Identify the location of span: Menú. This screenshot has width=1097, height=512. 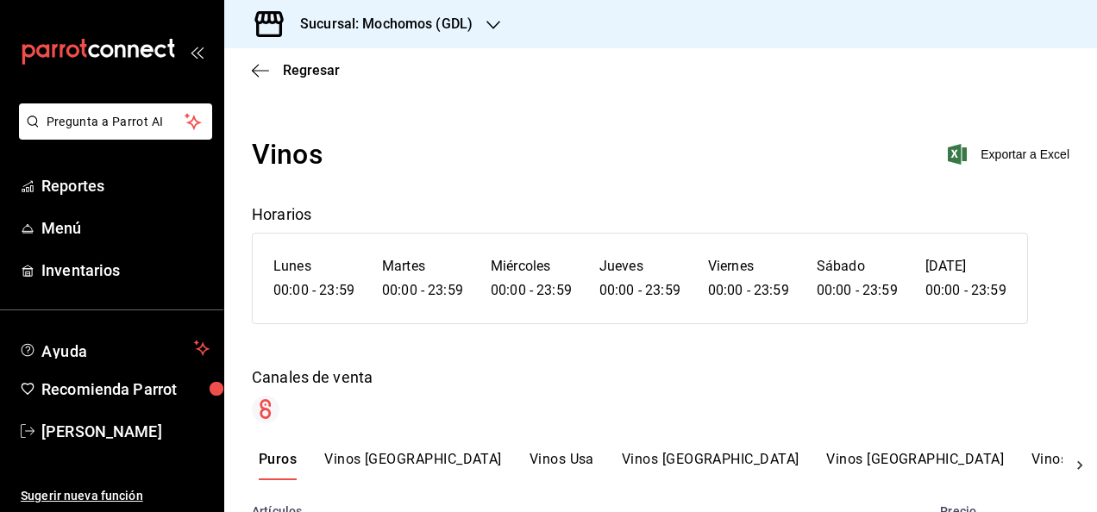
(125, 228).